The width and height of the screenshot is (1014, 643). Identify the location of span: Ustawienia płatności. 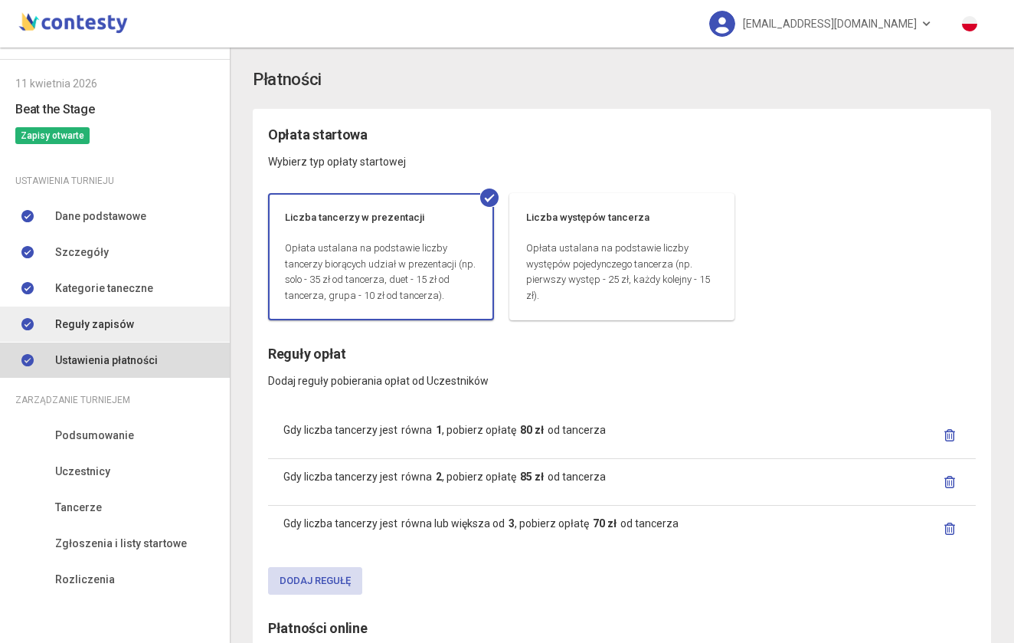
(107, 360).